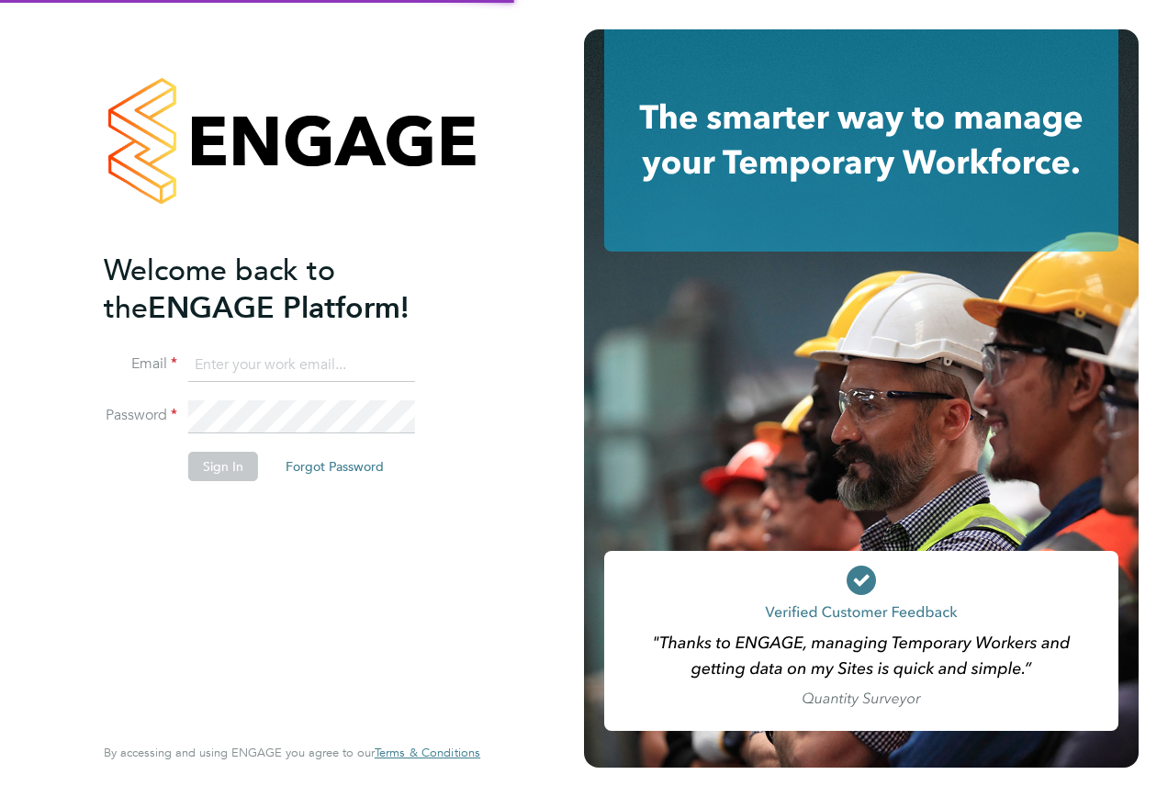 This screenshot has width=1168, height=797. What do you see at coordinates (223, 467) in the screenshot?
I see `button: Sign In` at bounding box center [223, 467].